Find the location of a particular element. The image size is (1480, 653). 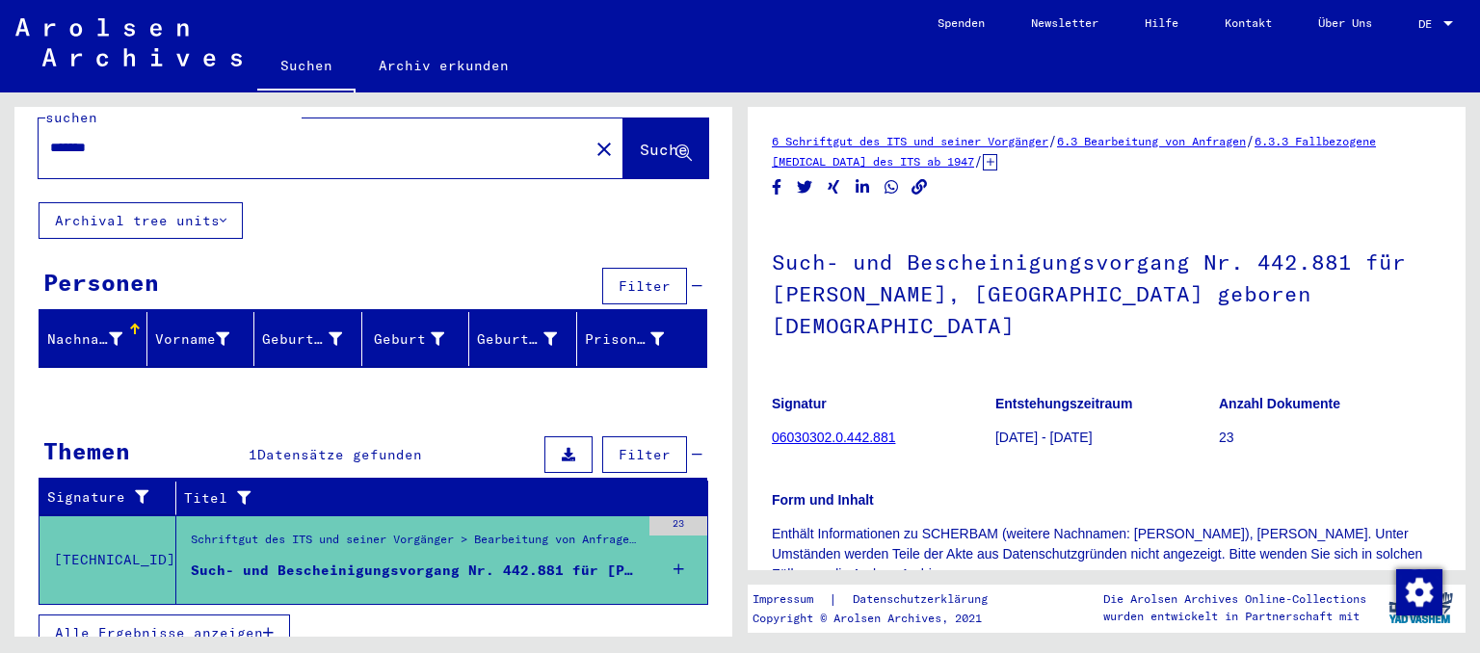

div: 23 is located at coordinates (678, 526).